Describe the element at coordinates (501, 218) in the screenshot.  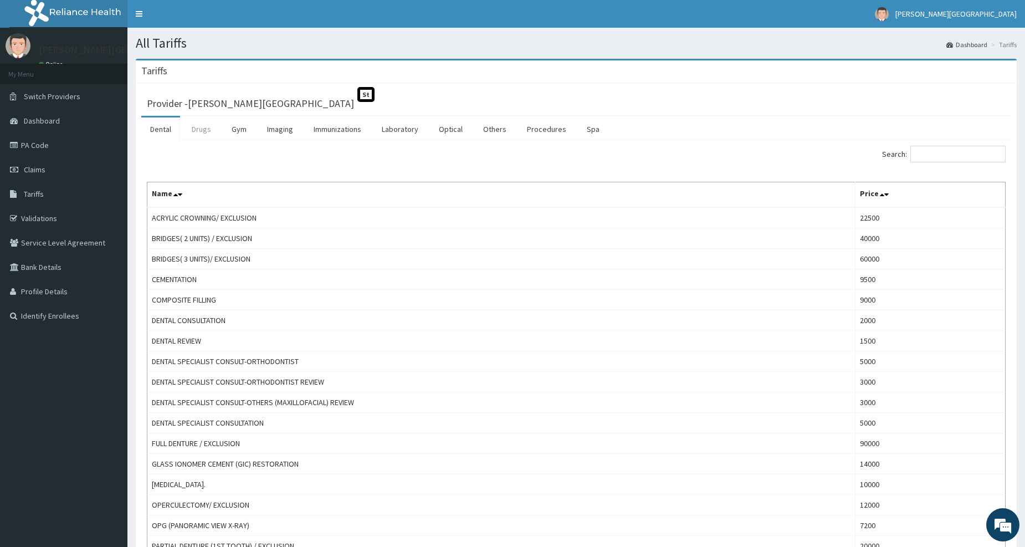
I see `td: ACRYLIC CROWNING/ EXCLUSION` at that location.